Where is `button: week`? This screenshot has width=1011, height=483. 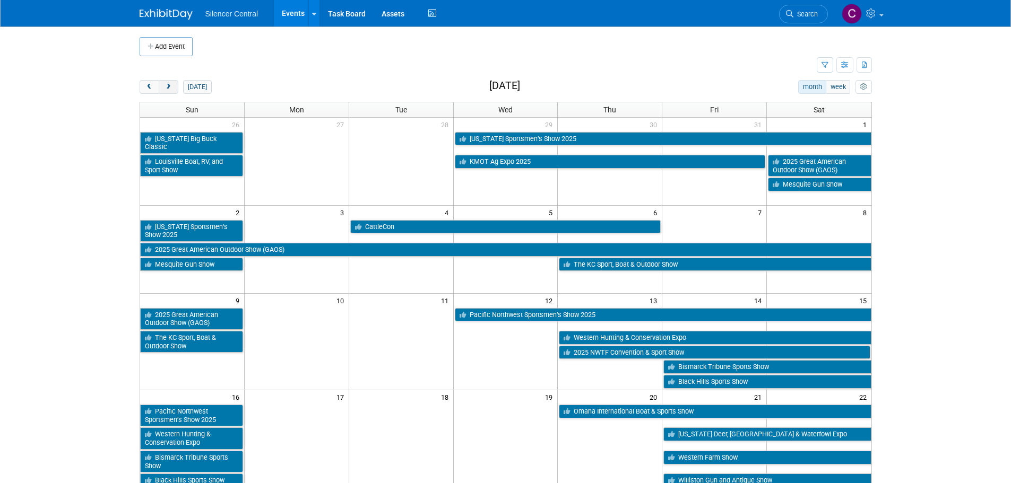 button: week is located at coordinates (838, 87).